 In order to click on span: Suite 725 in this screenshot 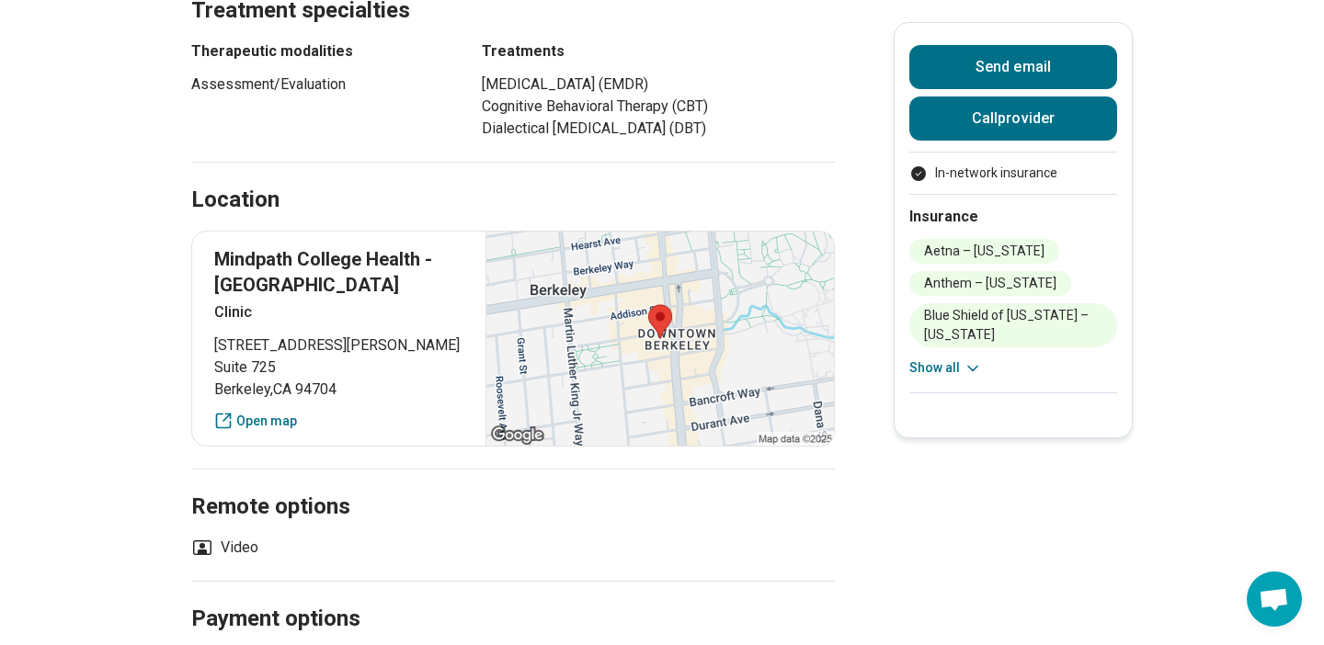, I will do `click(338, 368)`.